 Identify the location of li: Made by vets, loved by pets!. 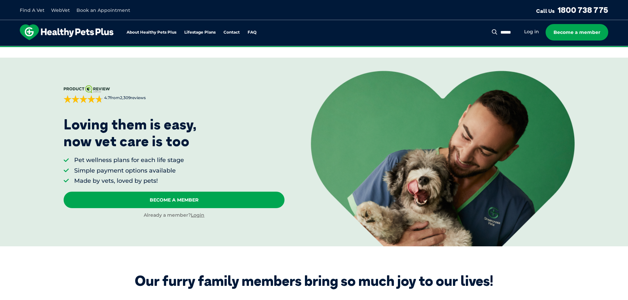
(129, 181).